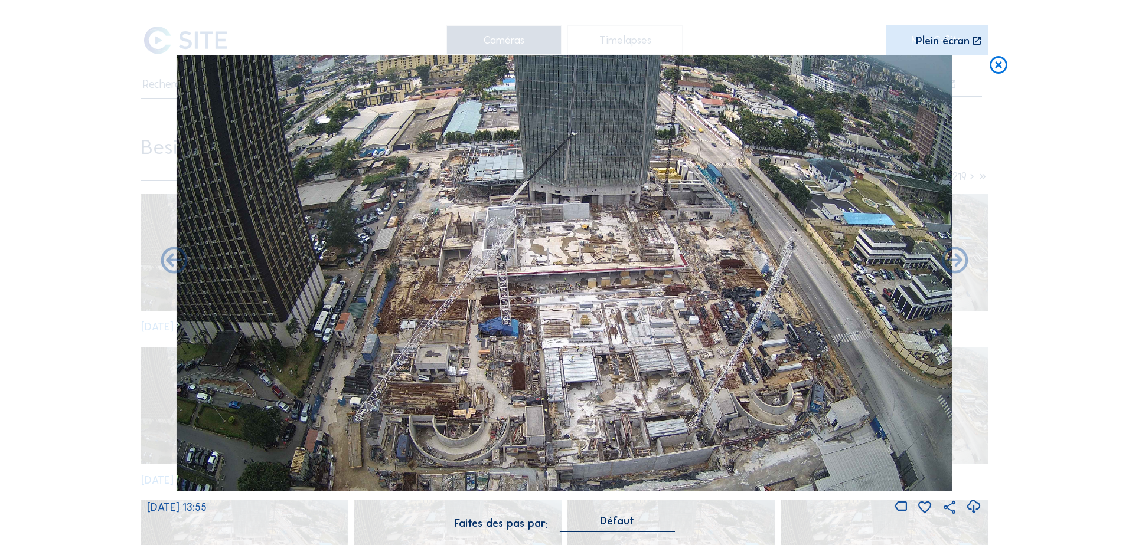 The image size is (1129, 545). Describe the element at coordinates (942, 41) in the screenshot. I see `div: Plein écran` at that location.